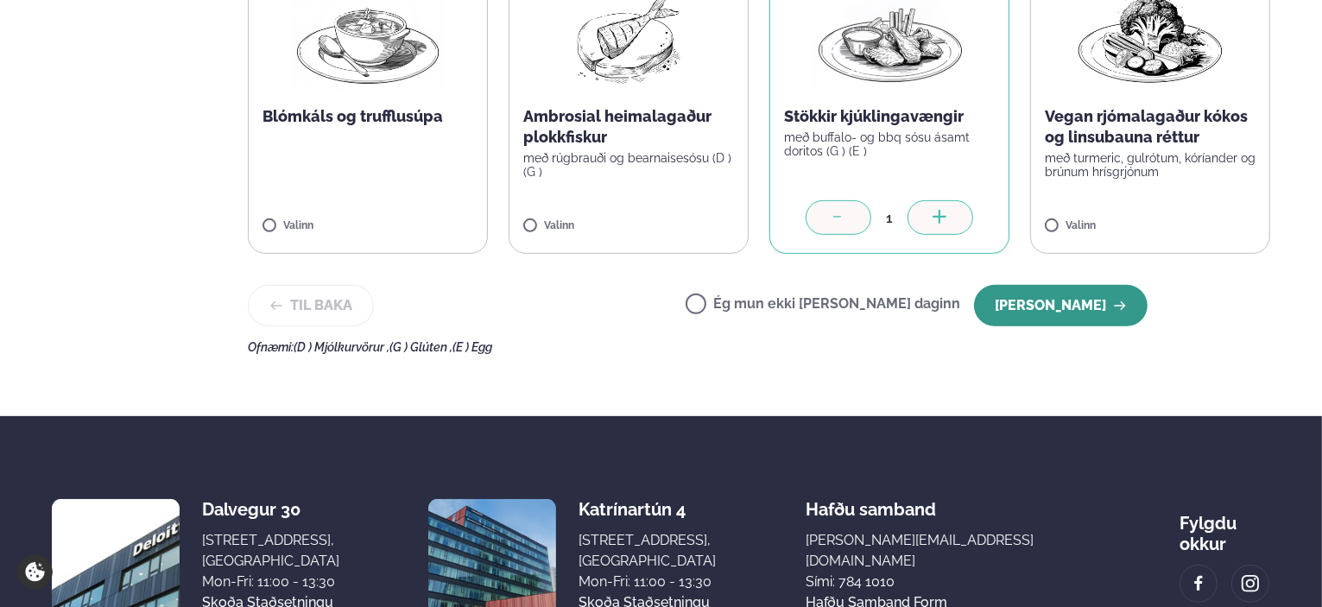 This screenshot has width=1322, height=607. Describe the element at coordinates (35, 572) in the screenshot. I see `a: Cookie settings` at that location.